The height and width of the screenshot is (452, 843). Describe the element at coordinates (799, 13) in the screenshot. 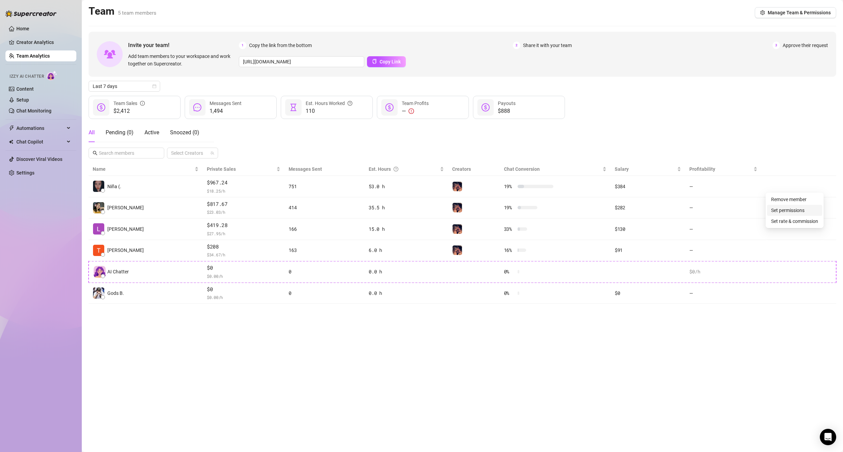

I see `span: Manage Team & Permissions` at that location.